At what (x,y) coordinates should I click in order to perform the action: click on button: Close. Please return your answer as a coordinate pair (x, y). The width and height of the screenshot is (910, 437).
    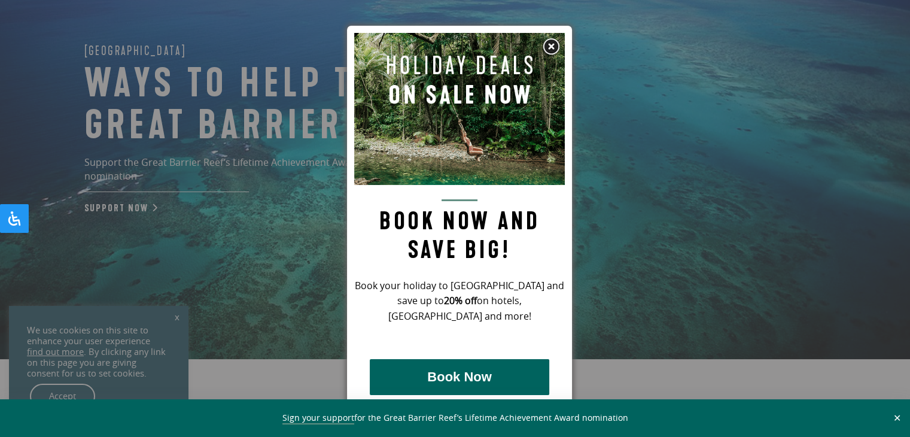
    Looking at the image, I should click on (897, 418).